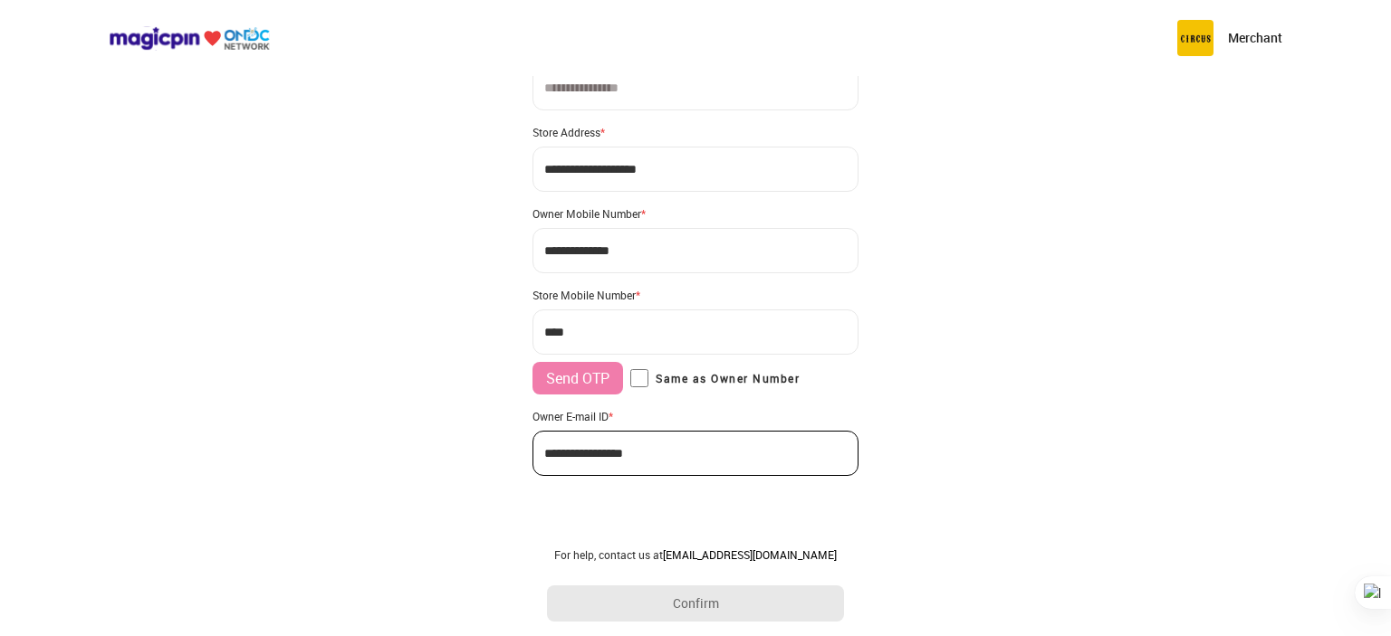 This screenshot has width=1391, height=636. I want to click on img: circus.b677b59b.png, so click(1195, 38).